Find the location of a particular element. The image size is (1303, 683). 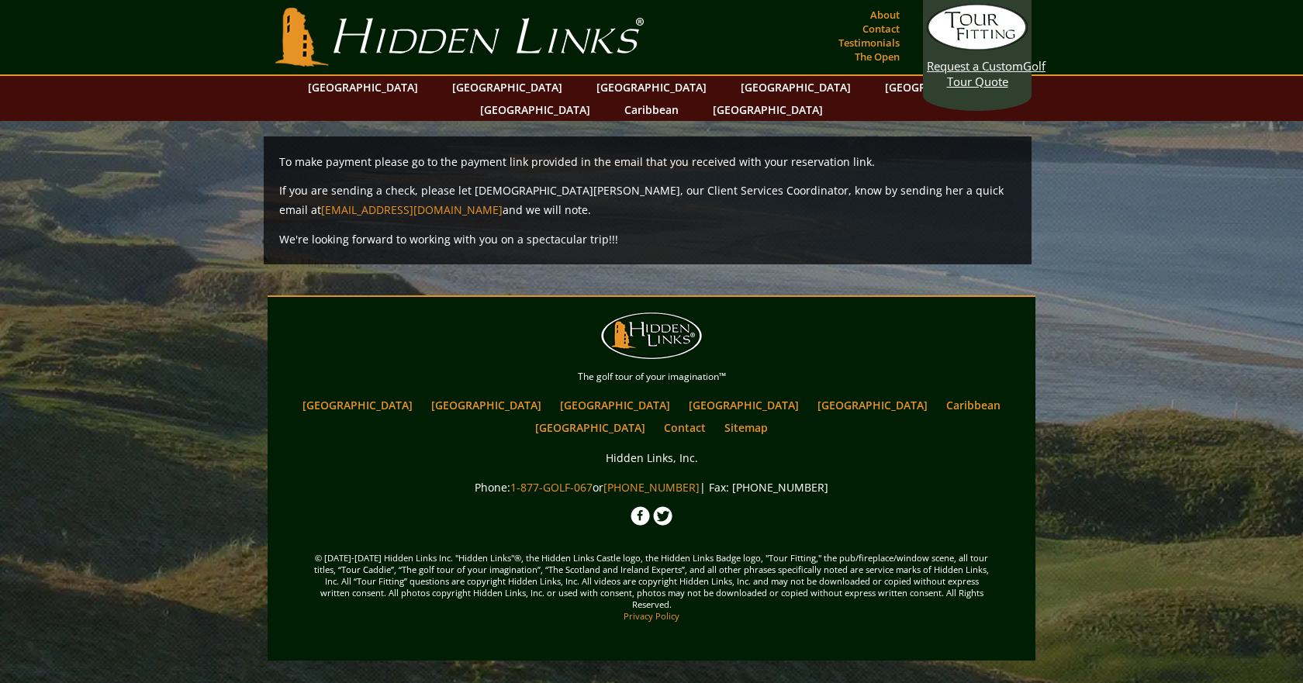

a: The Open is located at coordinates (877, 57).